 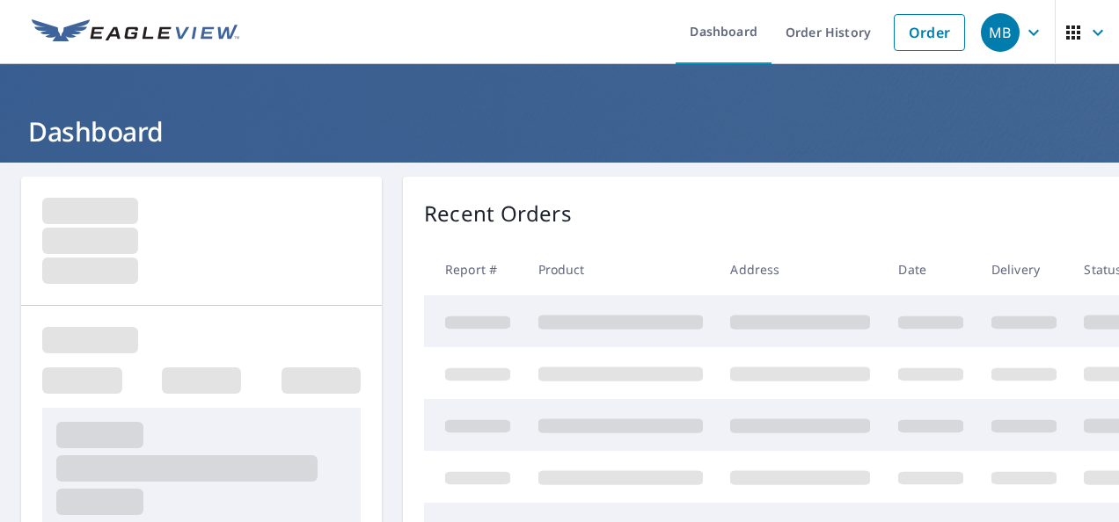 What do you see at coordinates (930, 269) in the screenshot?
I see `th: Date` at bounding box center [930, 269].